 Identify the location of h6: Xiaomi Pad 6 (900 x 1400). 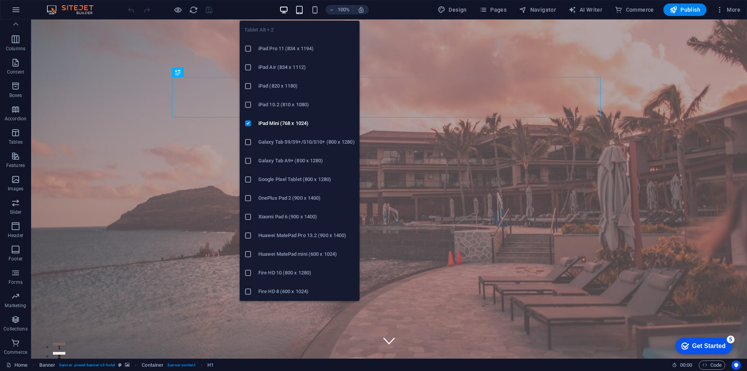
(307, 217).